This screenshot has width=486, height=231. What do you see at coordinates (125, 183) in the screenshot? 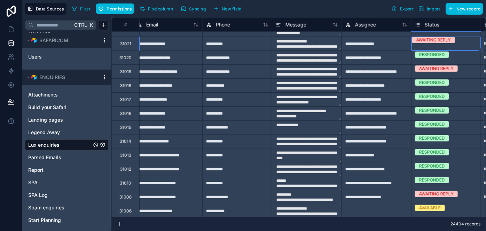
I see `div: 31010` at bounding box center [125, 183].